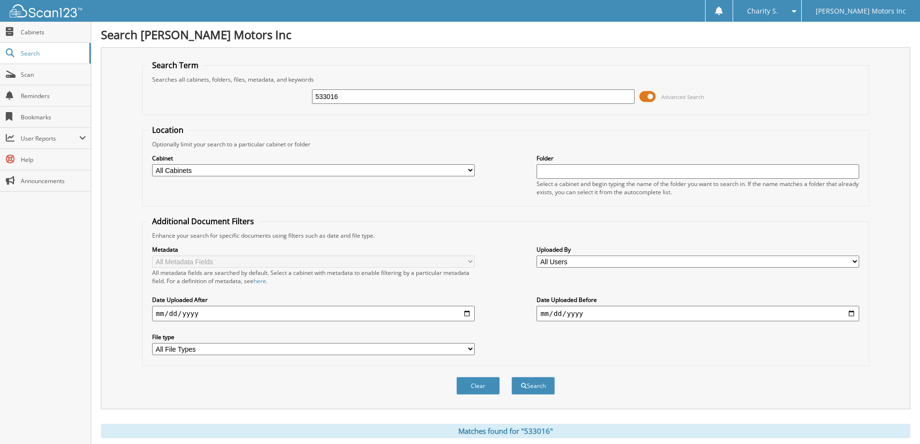 The width and height of the screenshot is (920, 444). Describe the element at coordinates (506, 79) in the screenshot. I see `div: Searches all cabinets, folders, files, metadata, and keywords` at that location.